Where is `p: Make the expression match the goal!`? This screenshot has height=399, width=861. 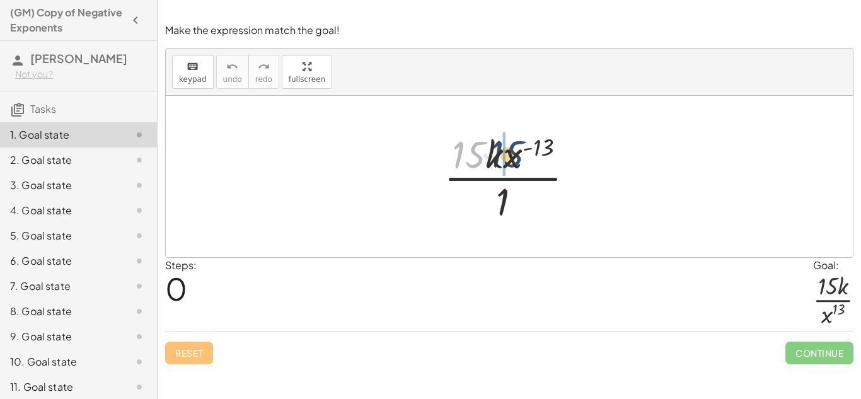 p: Make the expression match the goal! is located at coordinates (509, 30).